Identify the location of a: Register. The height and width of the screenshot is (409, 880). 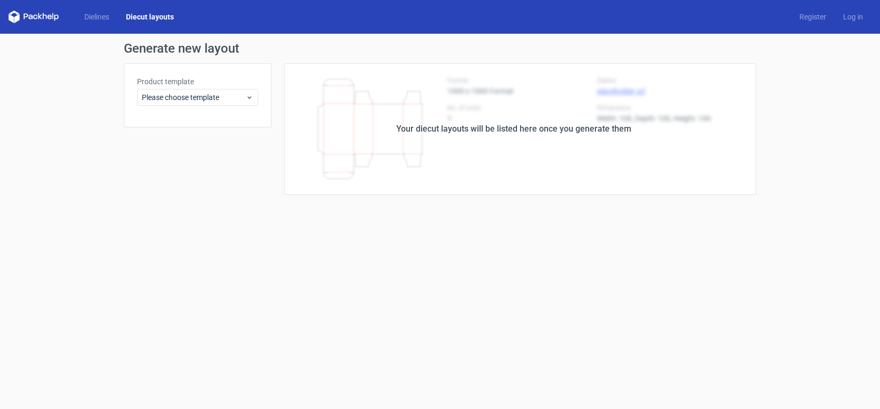
(813, 17).